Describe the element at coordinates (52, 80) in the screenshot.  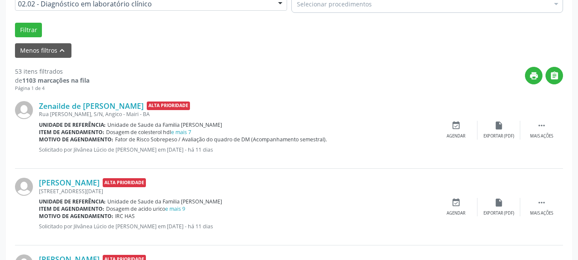
I see `div: de` at that location.